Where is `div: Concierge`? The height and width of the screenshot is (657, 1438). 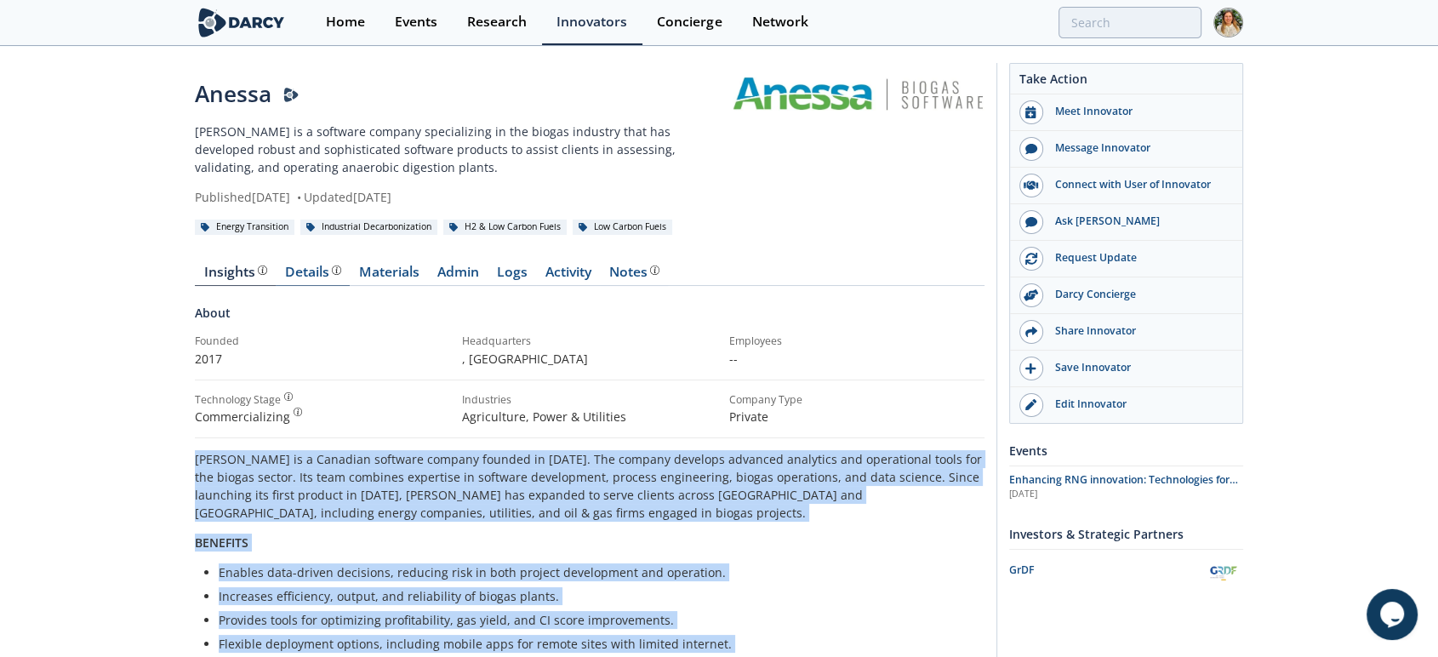 div: Concierge is located at coordinates (689, 22).